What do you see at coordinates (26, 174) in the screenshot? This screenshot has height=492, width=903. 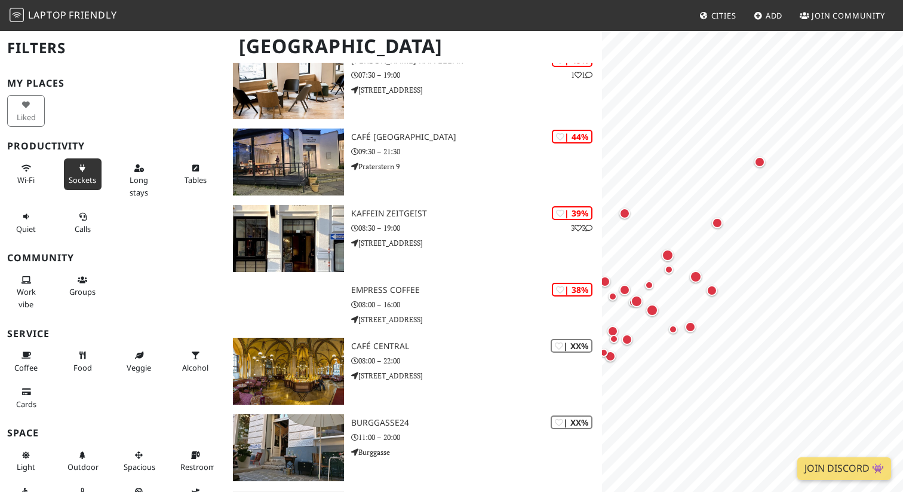 I see `button: Wi-Fi` at bounding box center [26, 174].